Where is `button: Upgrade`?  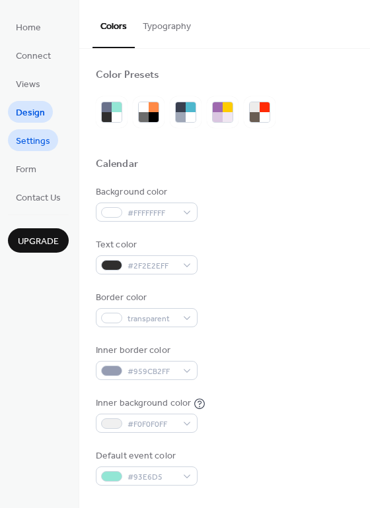
button: Upgrade is located at coordinates (38, 240).